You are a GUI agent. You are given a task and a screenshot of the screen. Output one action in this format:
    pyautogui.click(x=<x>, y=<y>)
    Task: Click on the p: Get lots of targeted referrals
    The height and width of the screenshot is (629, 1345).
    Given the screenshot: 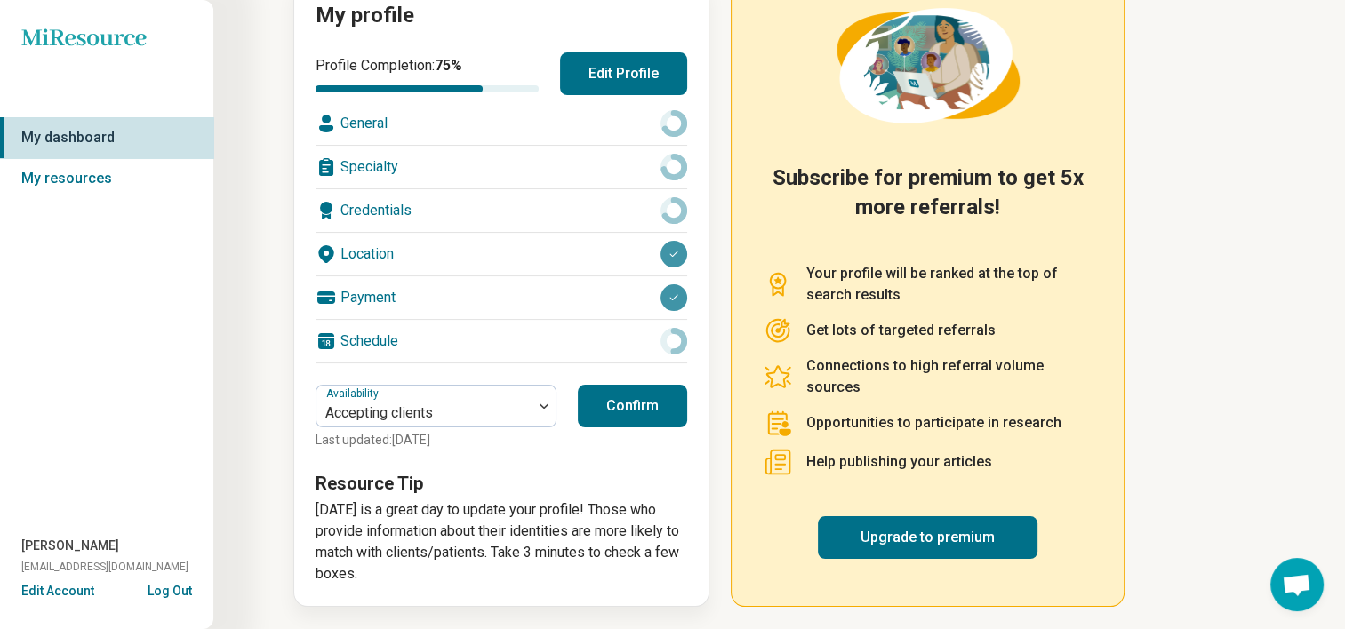 What is the action you would take?
    pyautogui.click(x=900, y=331)
    